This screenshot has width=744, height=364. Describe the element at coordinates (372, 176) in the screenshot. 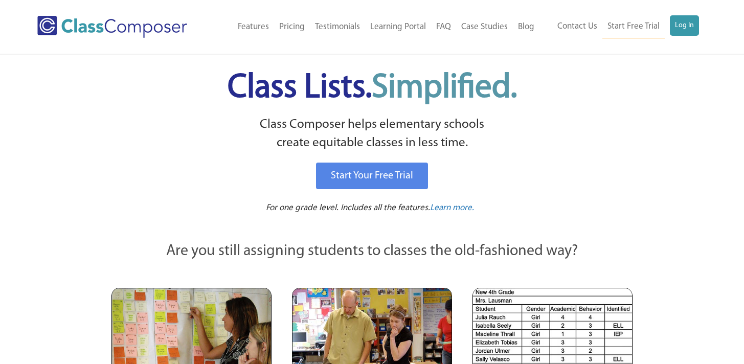

I see `a: Start Your Free Trial` at that location.